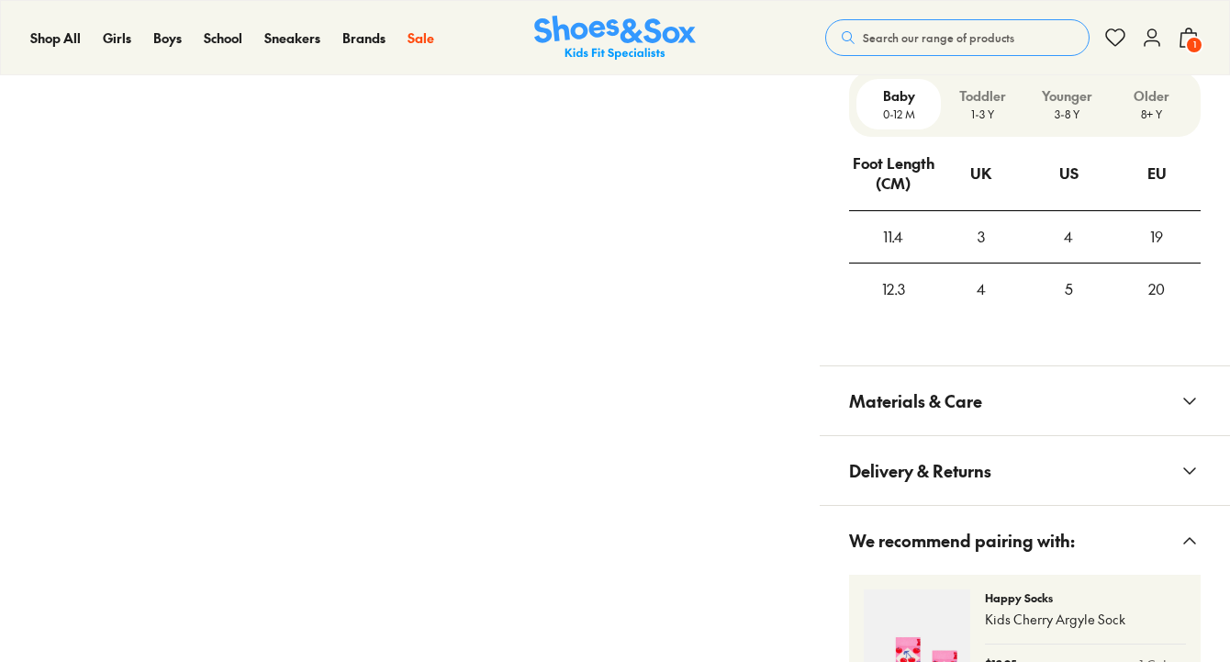 This screenshot has width=1230, height=662. Describe the element at coordinates (980, 173) in the screenshot. I see `div: UK` at that location.